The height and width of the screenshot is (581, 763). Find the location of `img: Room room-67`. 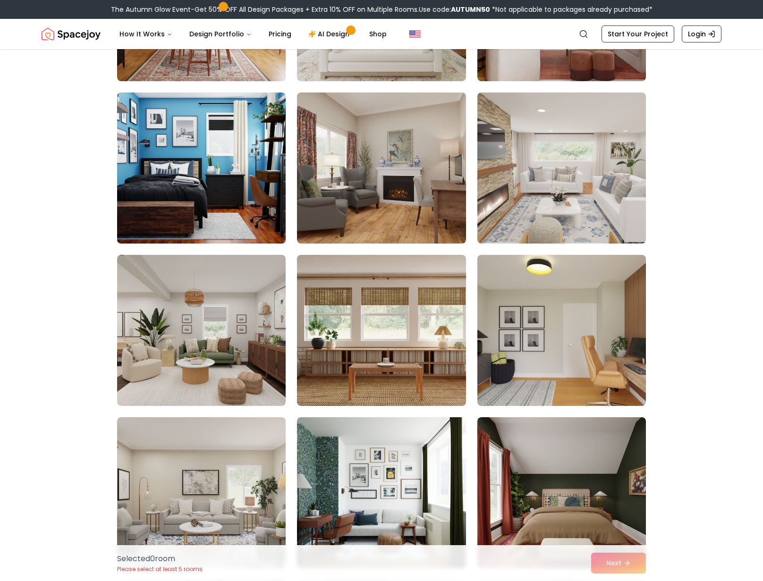

img: Room room-67 is located at coordinates (201, 330).